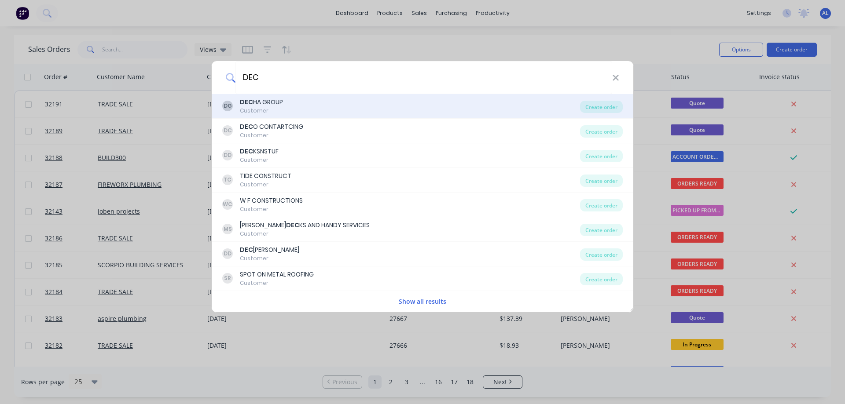 This screenshot has height=404, width=845. Describe the element at coordinates (277, 275) in the screenshot. I see `div: SPOT ON METAL ROOFING` at that location.